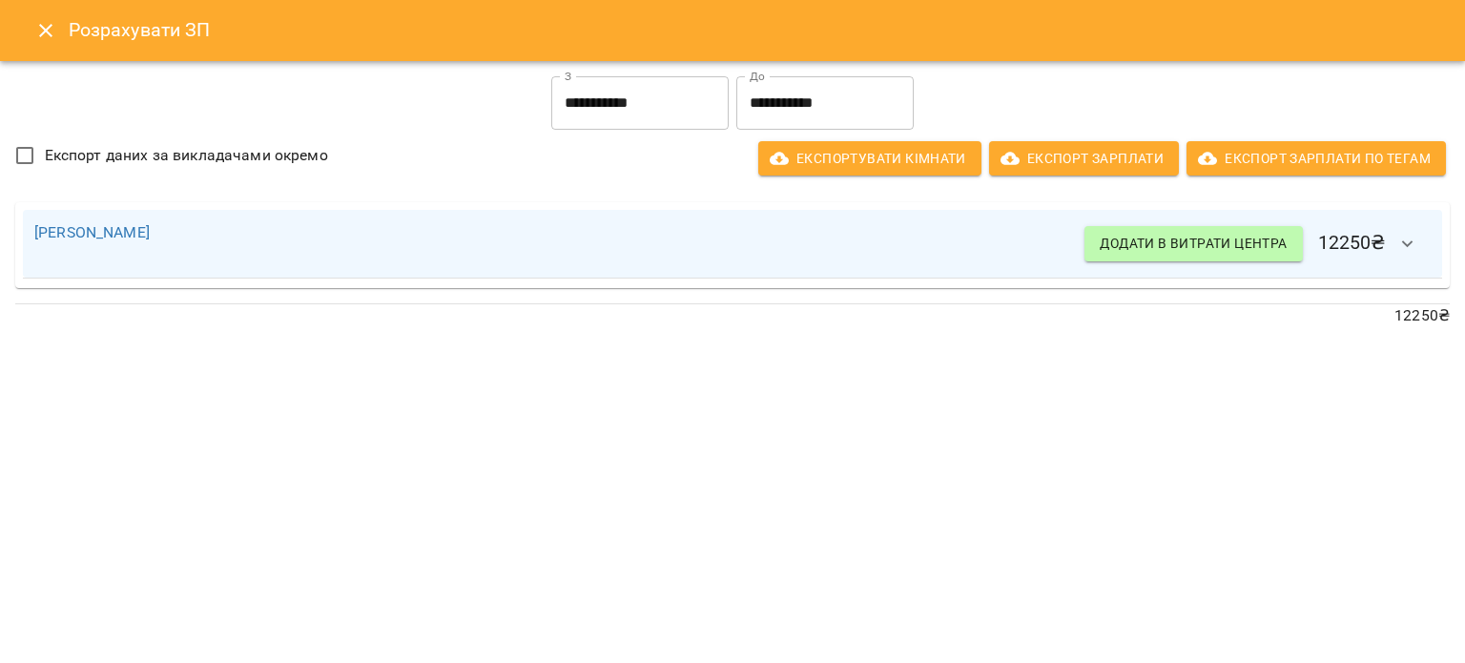 The image size is (1465, 663). Describe the element at coordinates (732, 316) in the screenshot. I see `p: 12250 ₴` at that location.